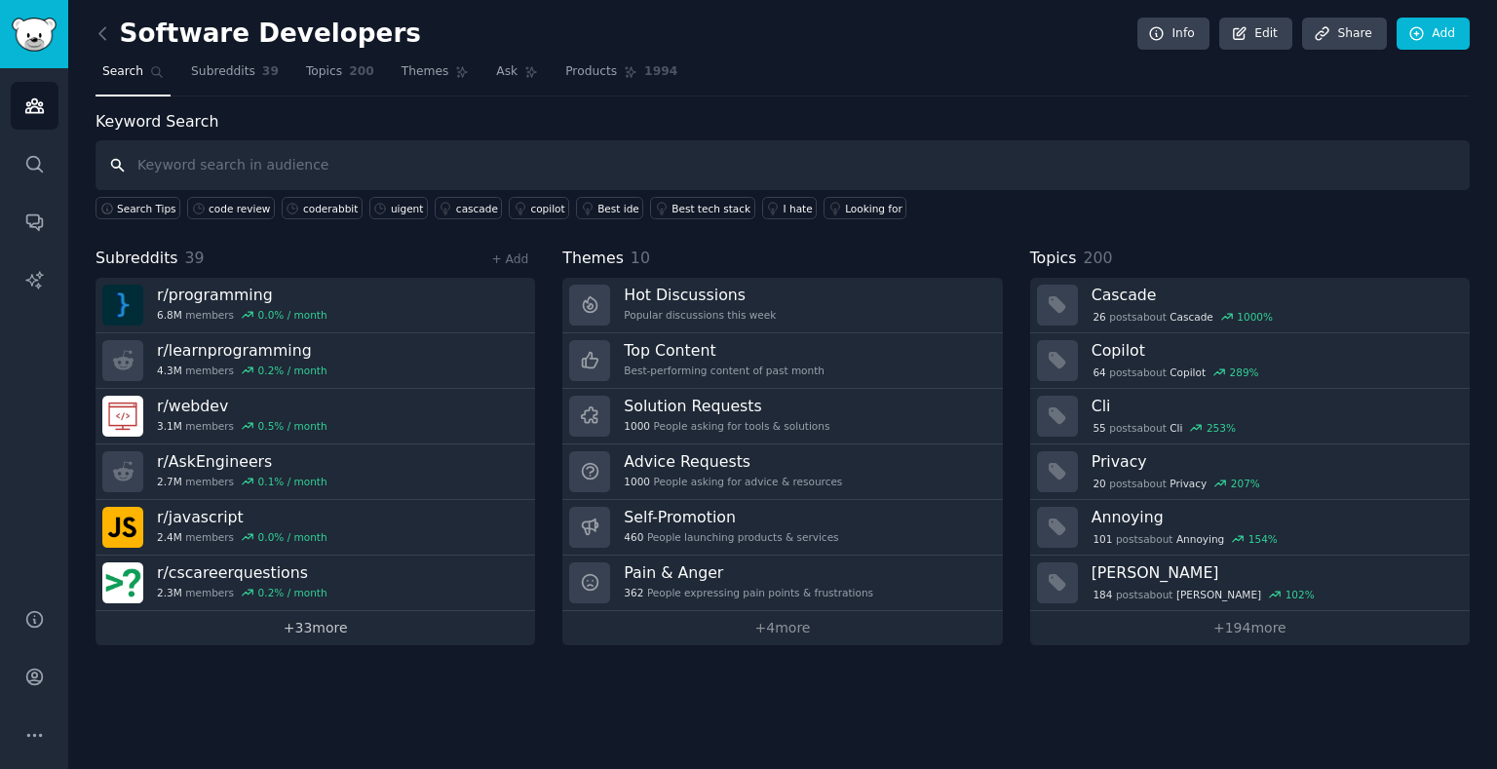  What do you see at coordinates (406, 209) in the screenshot?
I see `div: uigent` at bounding box center [406, 209].